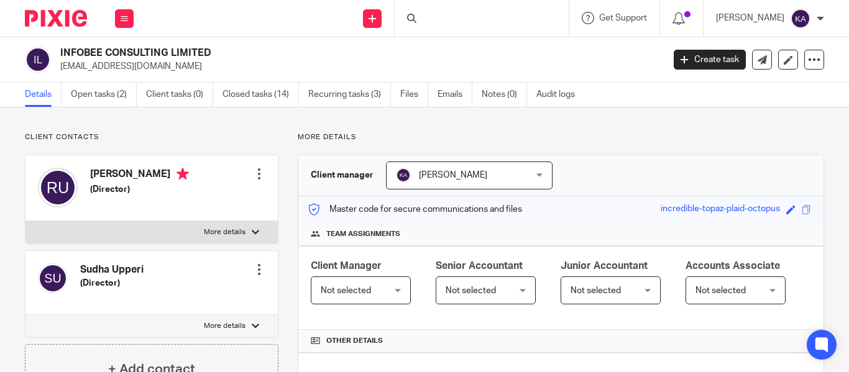  I want to click on h3: Client manager, so click(342, 175).